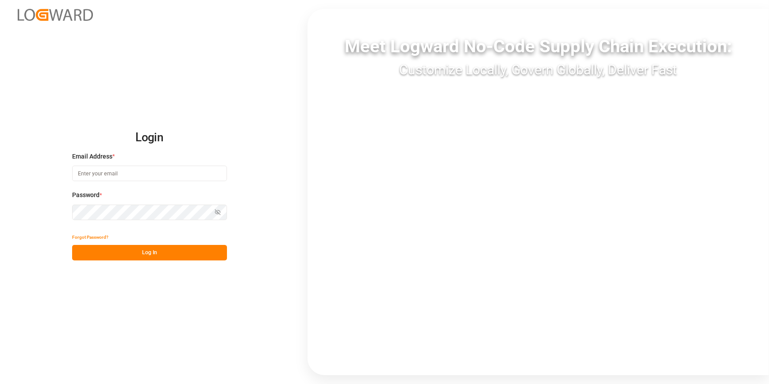  Describe the element at coordinates (55, 15) in the screenshot. I see `img: Logward_new_orange.png` at that location.